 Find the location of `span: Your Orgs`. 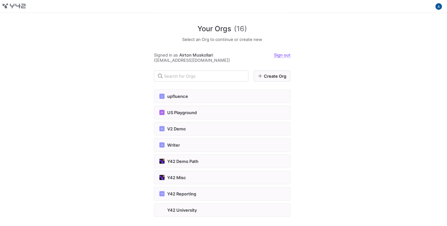

span: Your Orgs is located at coordinates (214, 29).